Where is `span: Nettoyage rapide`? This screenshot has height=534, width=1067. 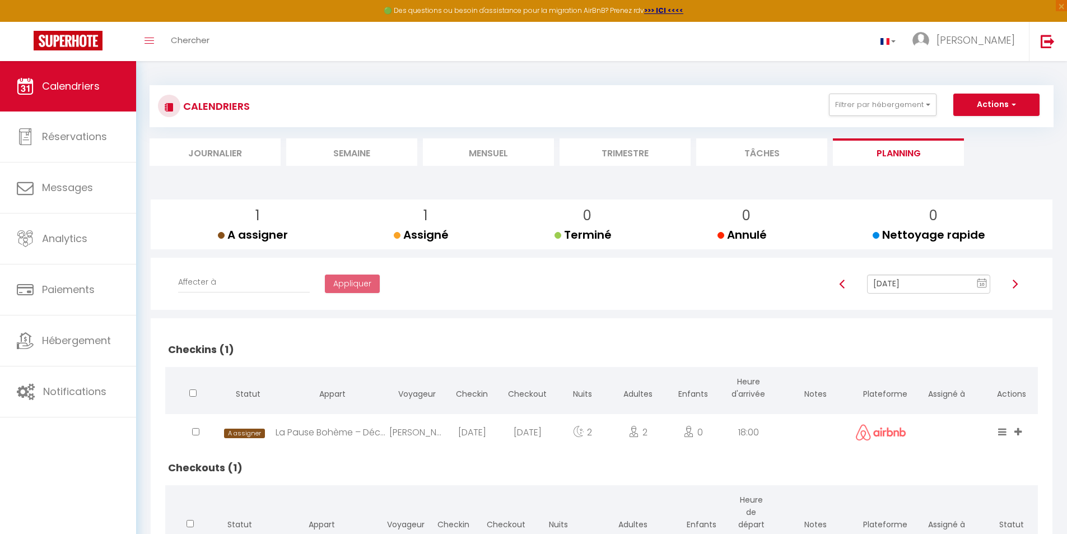 span: Nettoyage rapide is located at coordinates (929, 235).